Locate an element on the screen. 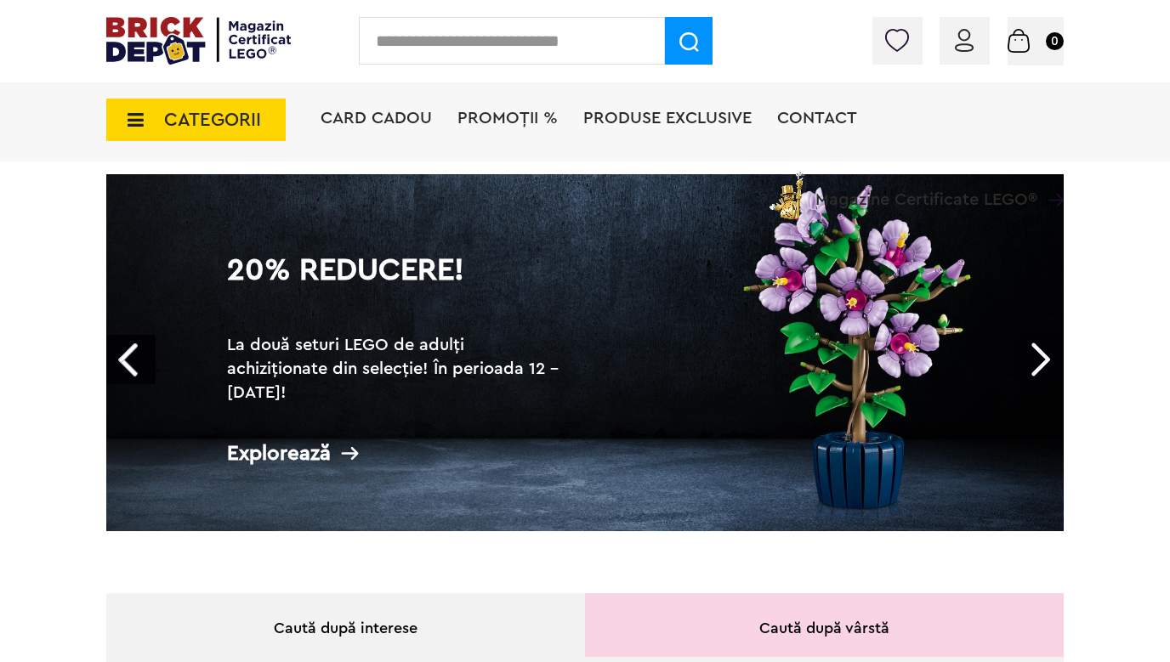 This screenshot has width=1170, height=662. span: PROMOȚII % is located at coordinates (508, 118).